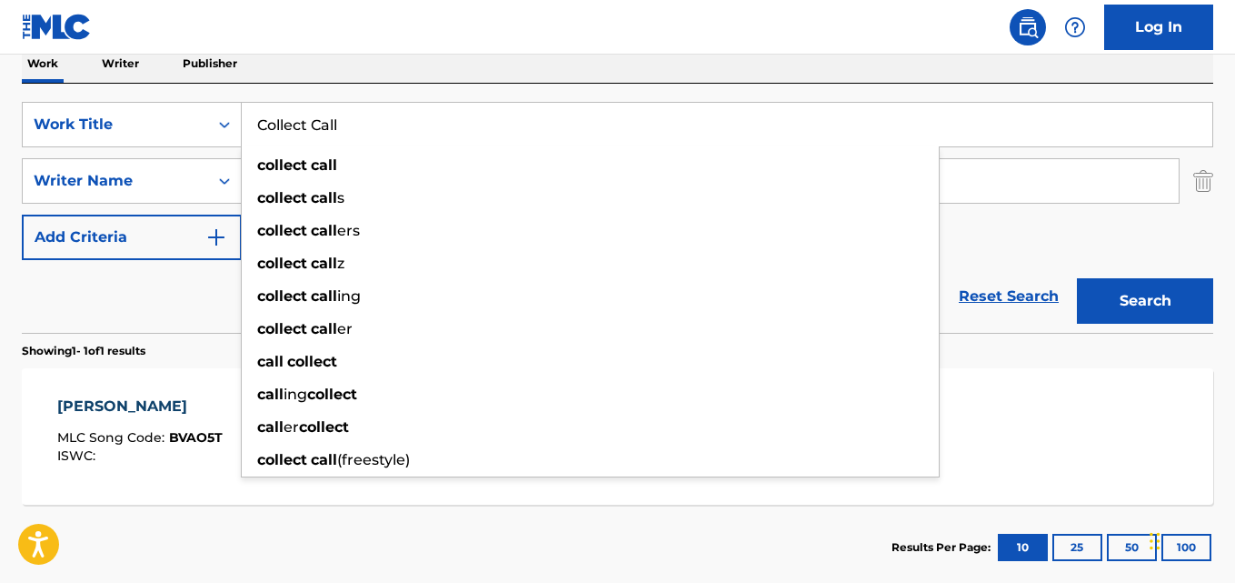  What do you see at coordinates (944, 547) in the screenshot?
I see `p: Results Per Page:` at bounding box center [944, 547].